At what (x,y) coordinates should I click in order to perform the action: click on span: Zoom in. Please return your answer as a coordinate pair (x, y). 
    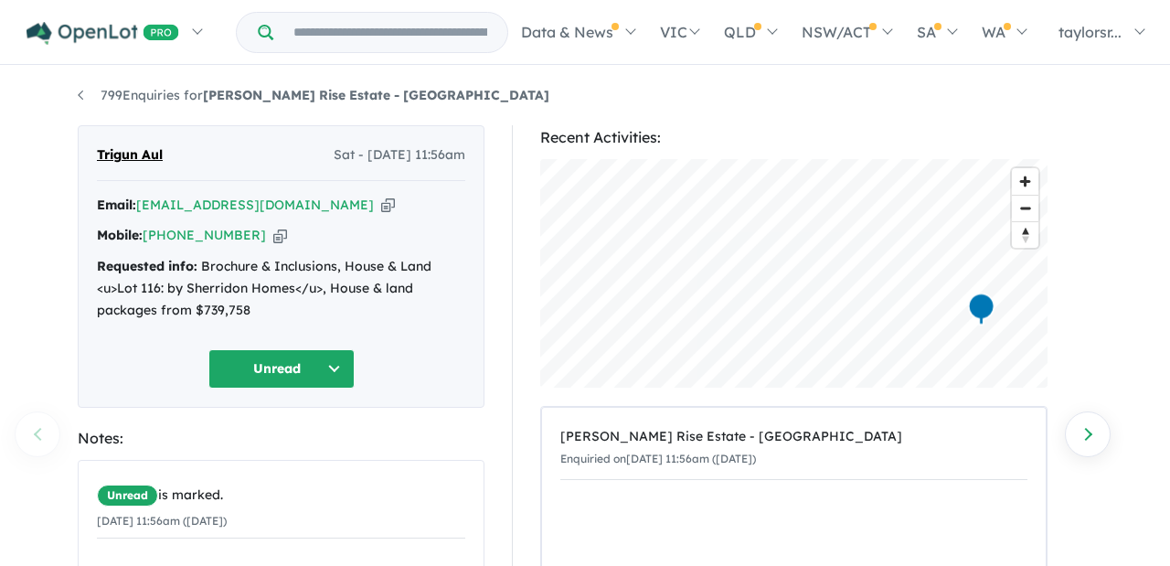
    Looking at the image, I should click on (1025, 181).